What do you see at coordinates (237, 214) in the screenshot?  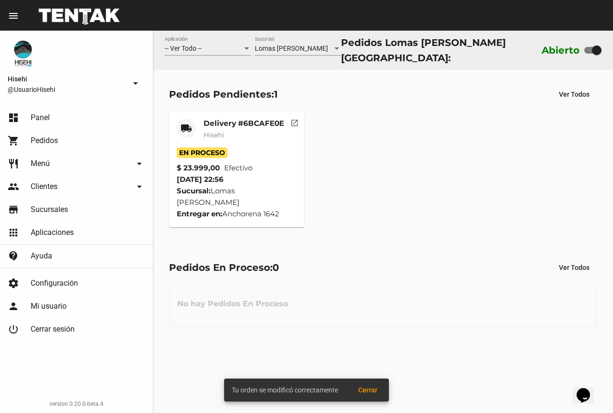 I see `div: Anchorena 1642` at bounding box center [237, 214].